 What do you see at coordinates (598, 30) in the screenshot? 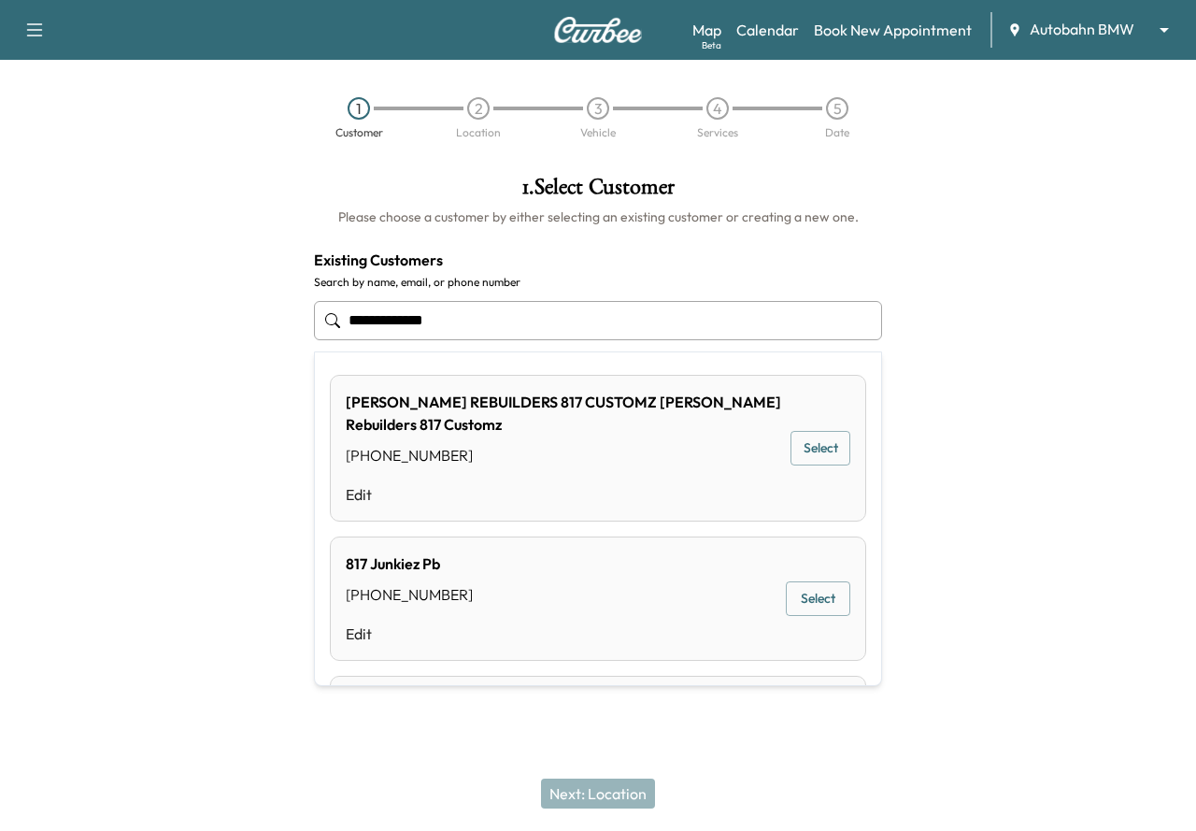
I see `img: Curbee Logo` at bounding box center [598, 30].